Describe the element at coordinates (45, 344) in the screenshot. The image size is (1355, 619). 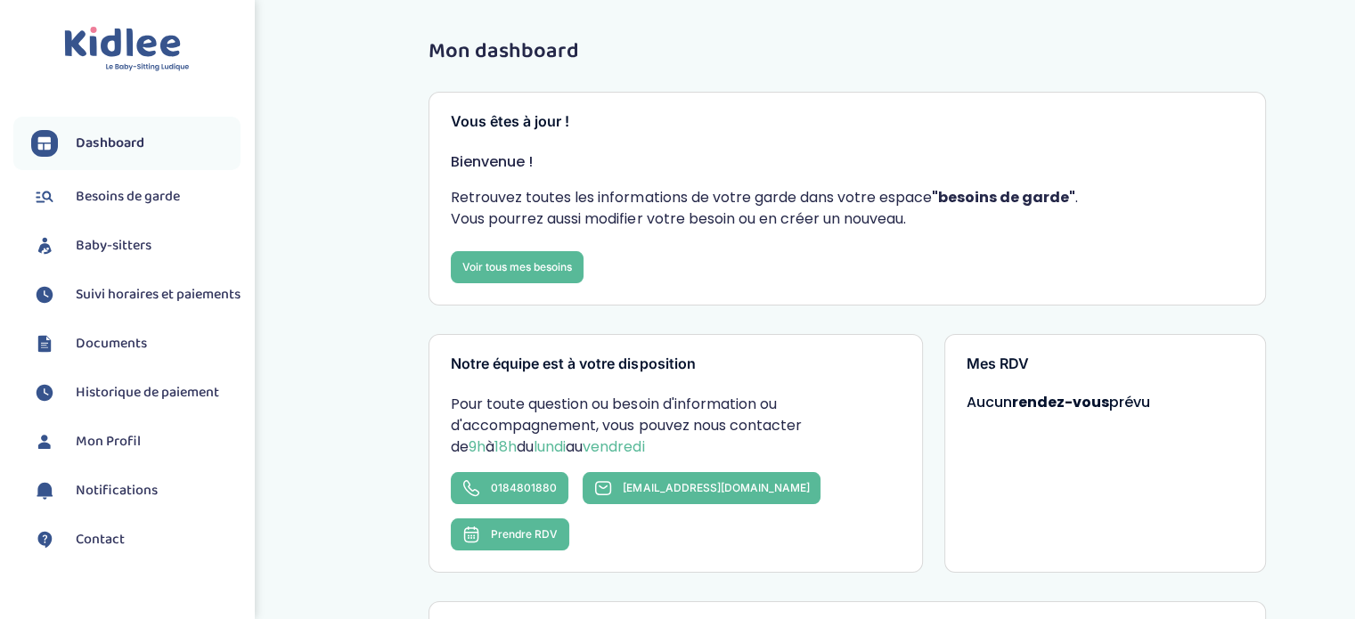
I see `img: documents.svg` at that location.